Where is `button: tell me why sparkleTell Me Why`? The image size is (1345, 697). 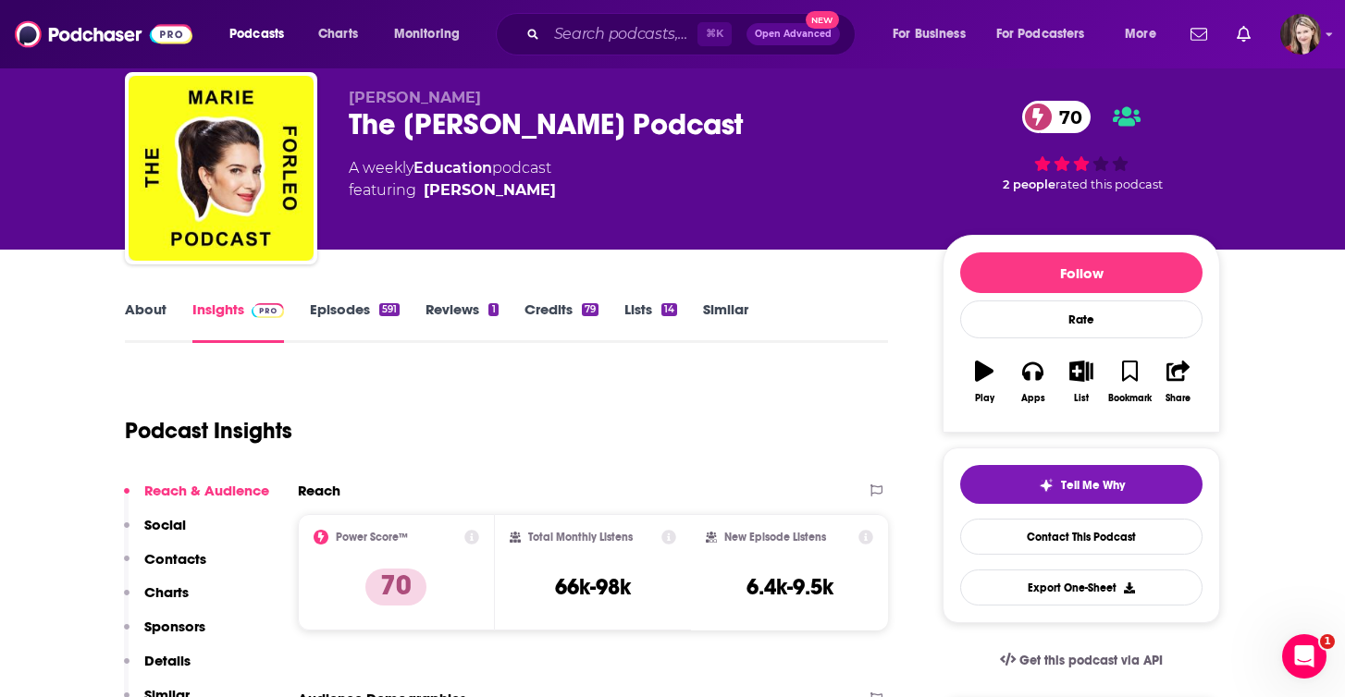
button: tell me why sparkleTell Me Why is located at coordinates (1081, 485).